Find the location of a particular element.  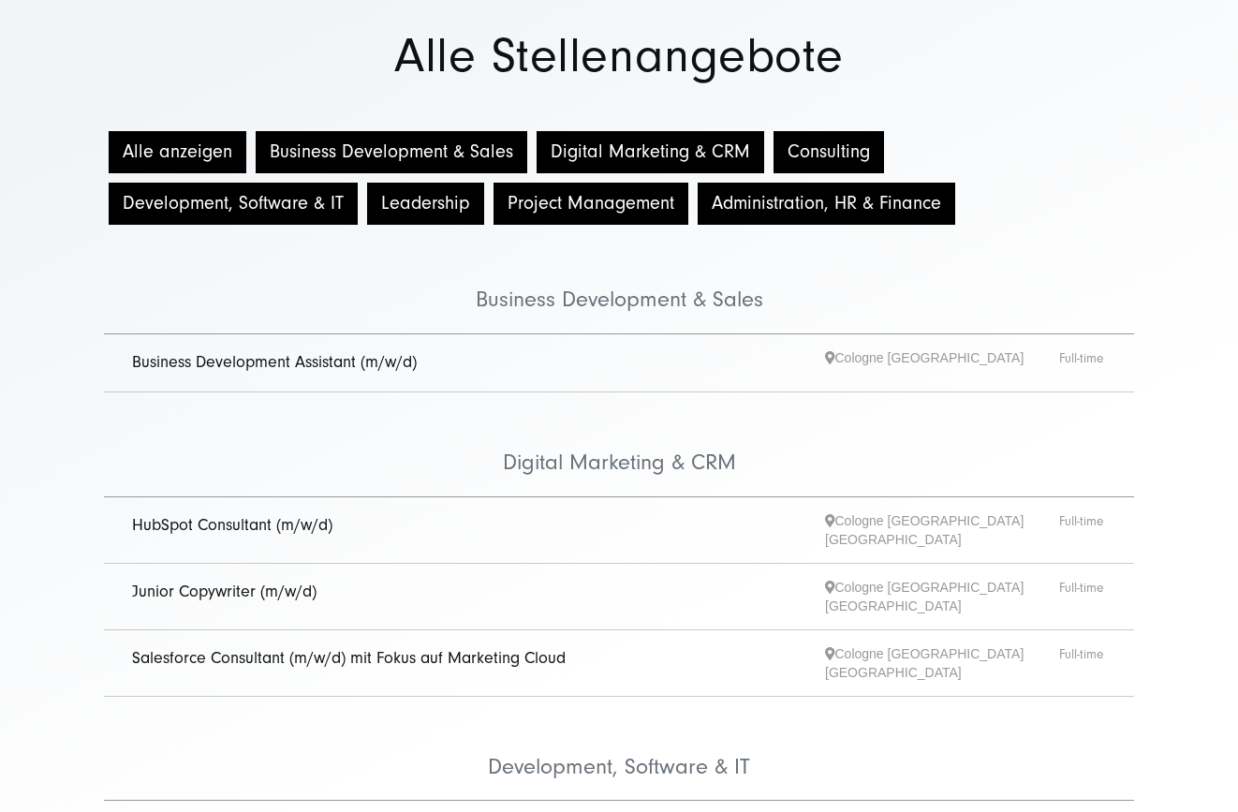

button: Digital Marketing & CRM is located at coordinates (650, 152).